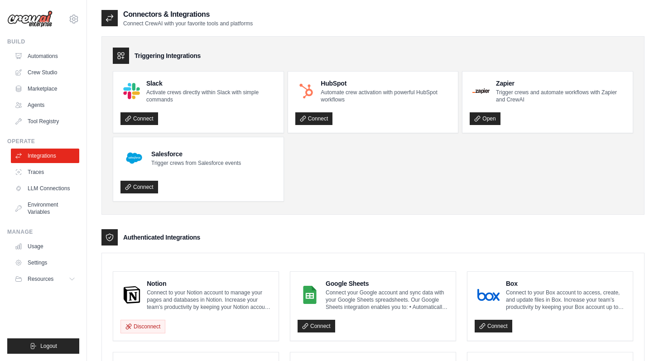 This screenshot has width=659, height=361. What do you see at coordinates (143, 326) in the screenshot?
I see `button: Disconnect` at bounding box center [143, 326].